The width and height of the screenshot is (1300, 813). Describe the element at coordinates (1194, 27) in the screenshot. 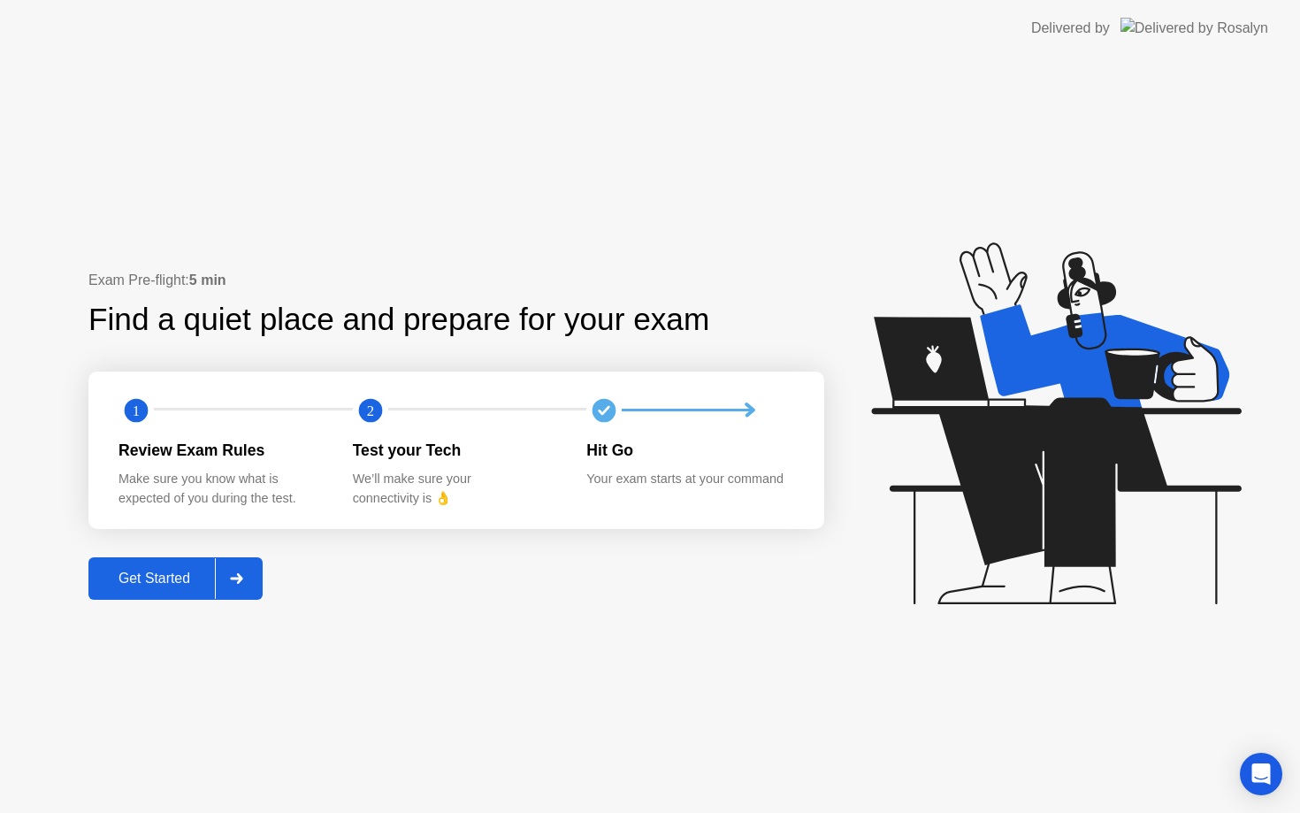

I see `img: Delivered by Rosalyn` at that location.